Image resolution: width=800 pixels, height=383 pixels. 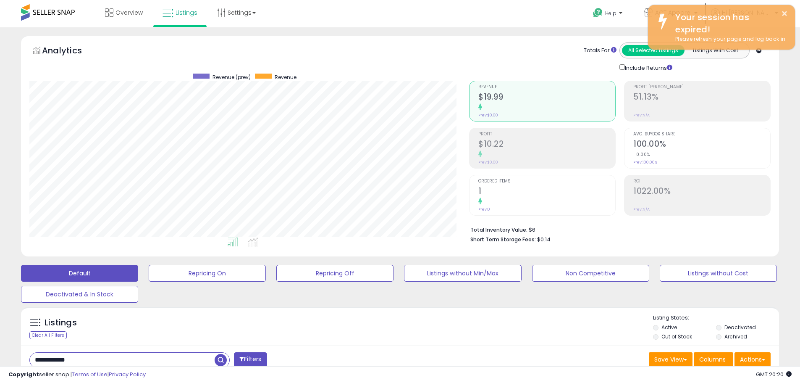 What do you see at coordinates (716, 318) in the screenshot?
I see `p: Listing States:` at bounding box center [716, 318].